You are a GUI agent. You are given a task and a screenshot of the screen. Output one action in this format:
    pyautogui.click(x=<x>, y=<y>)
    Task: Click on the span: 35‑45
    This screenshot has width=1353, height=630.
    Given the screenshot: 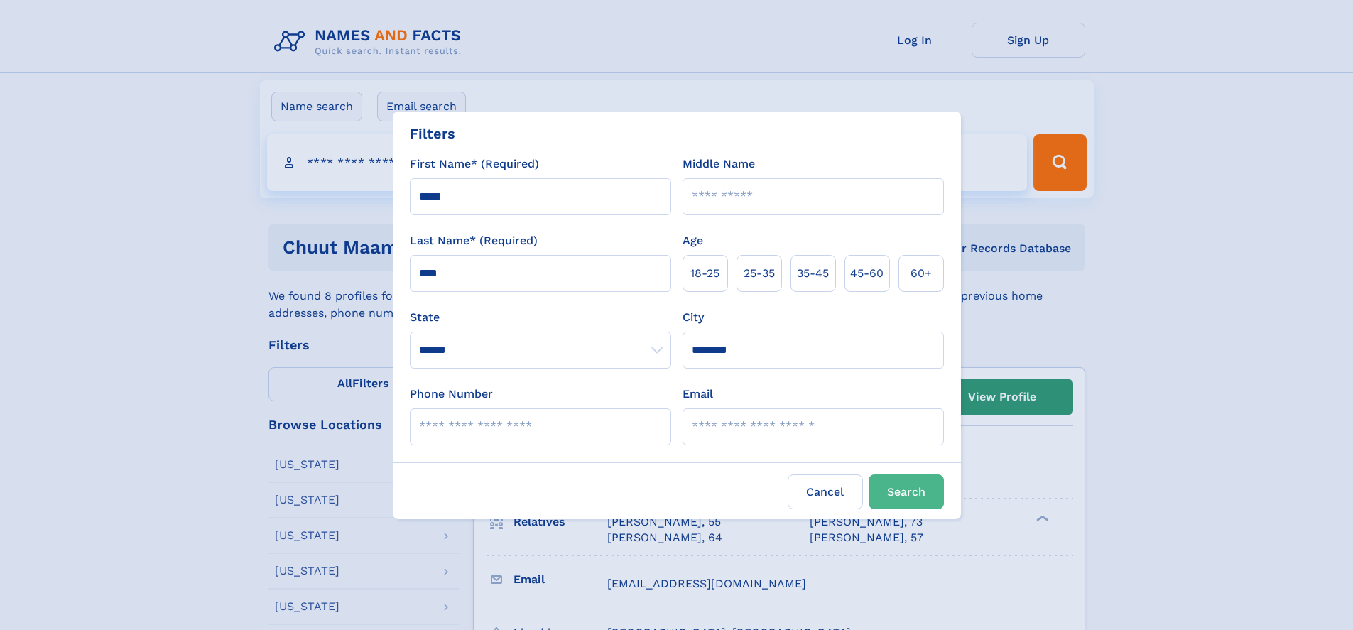 What is the action you would take?
    pyautogui.click(x=813, y=273)
    